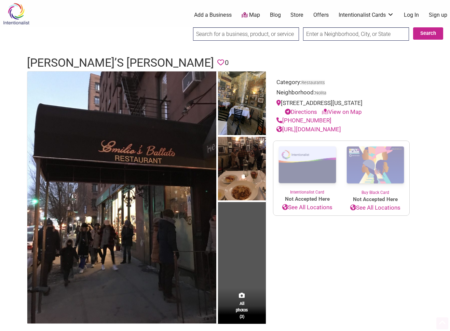 The height and width of the screenshot is (331, 450). I want to click on a: Buy Black Card, so click(375, 168).